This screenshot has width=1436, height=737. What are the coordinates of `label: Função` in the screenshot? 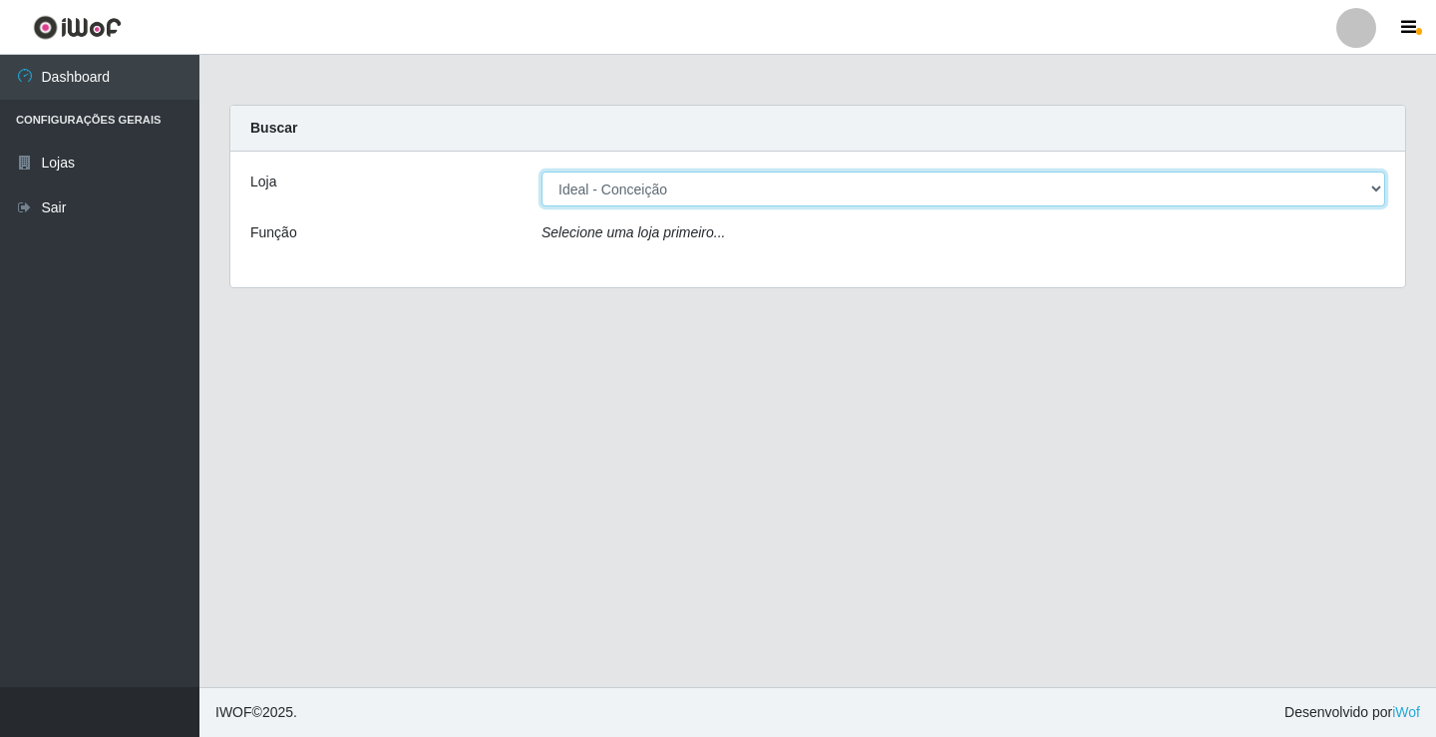 It's located at (273, 232).